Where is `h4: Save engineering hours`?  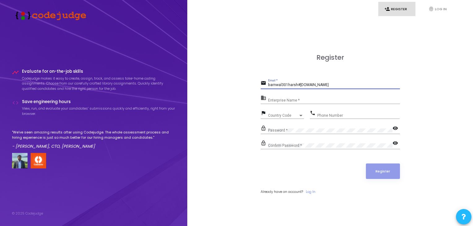
h4: Save engineering hours is located at coordinates (99, 102).